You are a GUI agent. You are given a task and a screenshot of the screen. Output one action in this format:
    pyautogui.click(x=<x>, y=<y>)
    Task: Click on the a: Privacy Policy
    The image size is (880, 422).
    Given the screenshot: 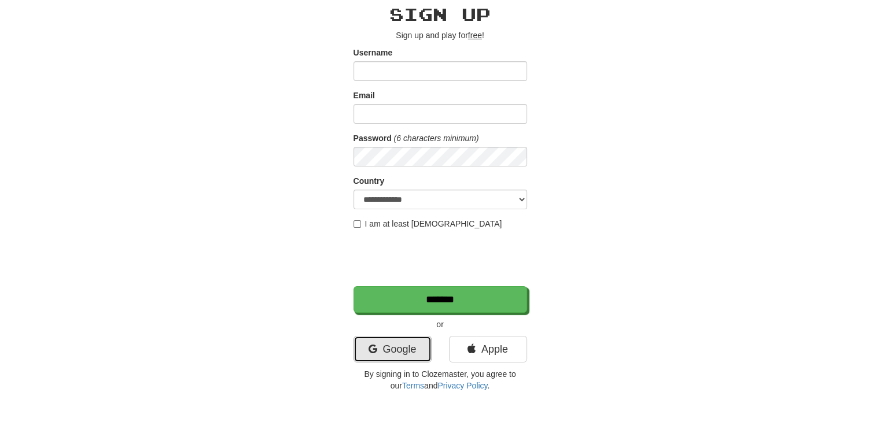 What is the action you would take?
    pyautogui.click(x=462, y=386)
    